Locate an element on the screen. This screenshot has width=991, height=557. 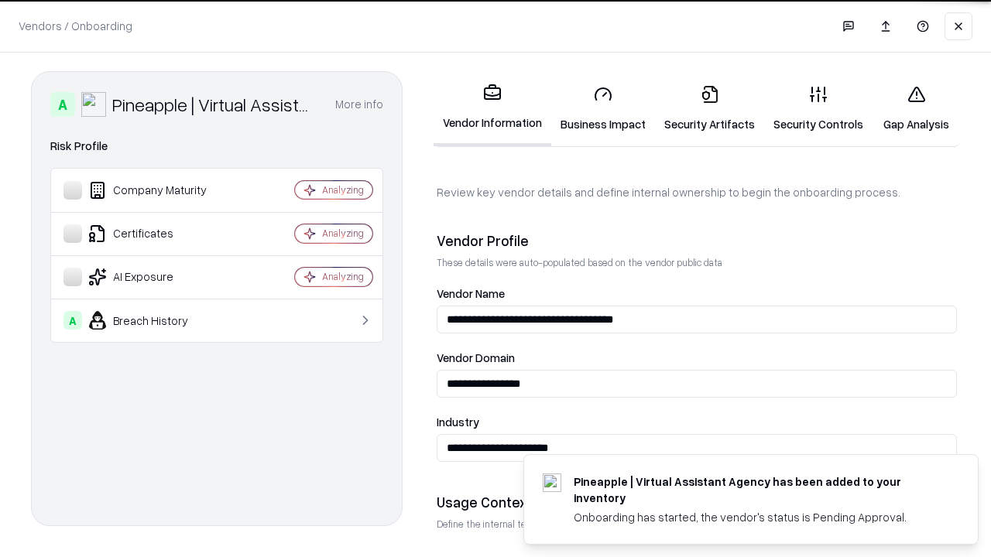
div: Pineapple | Virtual Assistant Agency is located at coordinates (214, 104).